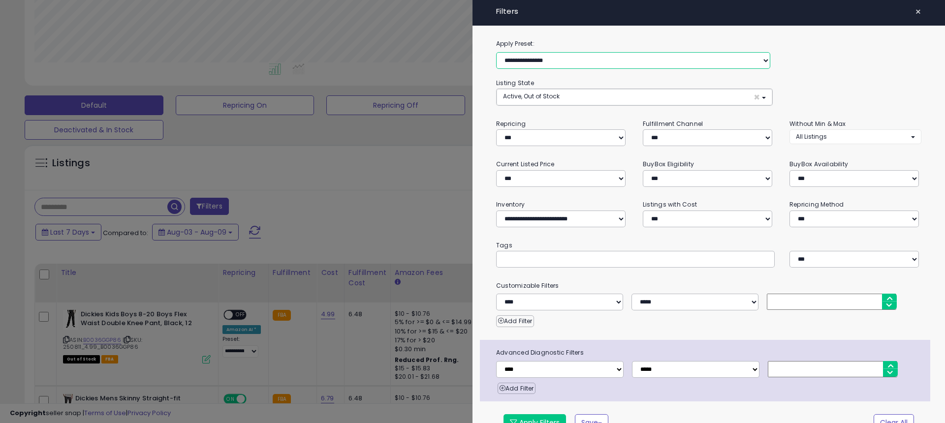  I want to click on small: Customizable Filters, so click(708, 286).